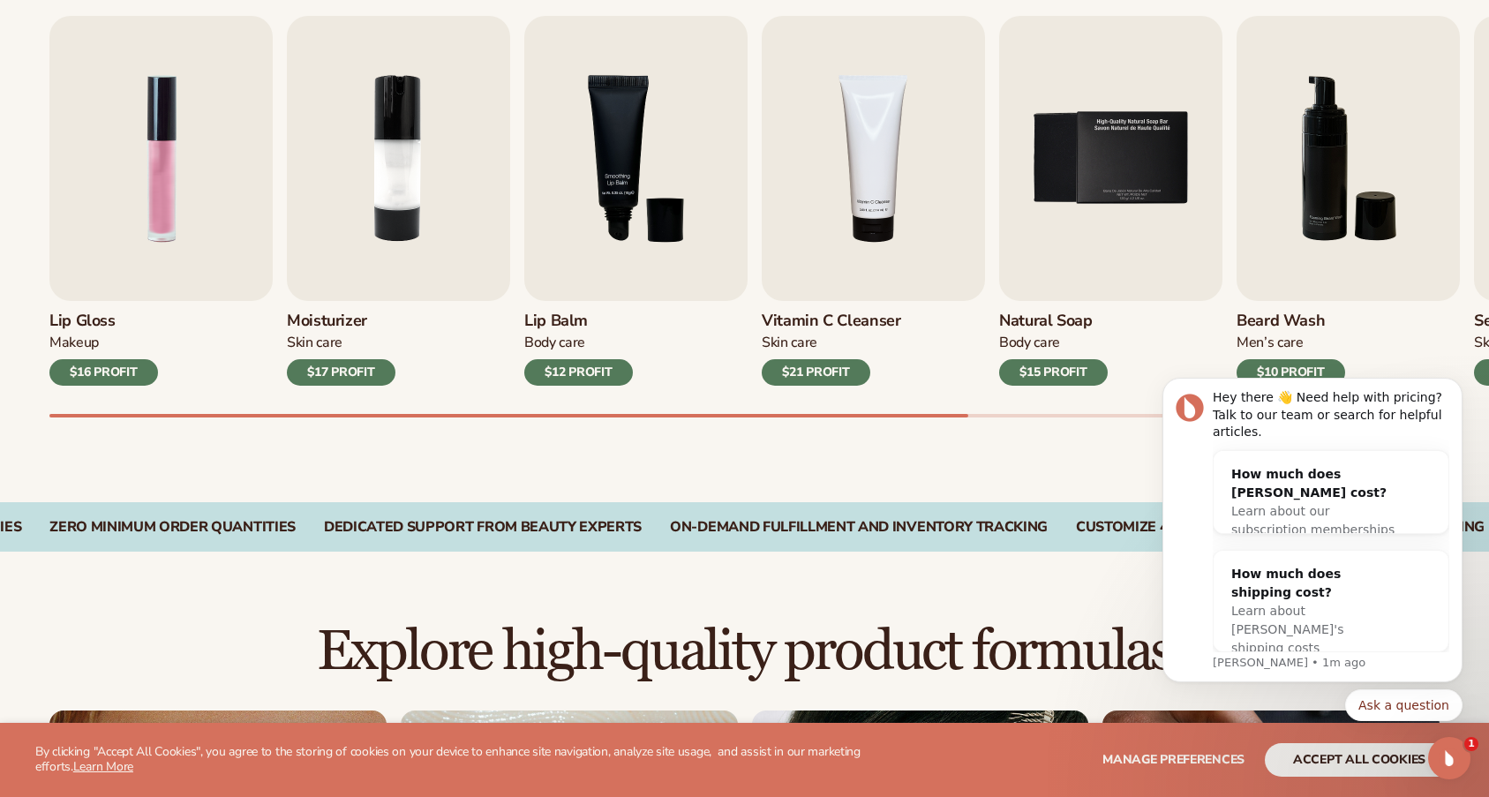 This screenshot has height=797, width=1489. Describe the element at coordinates (161, 200) in the screenshot. I see `a: 1 / 9` at that location.